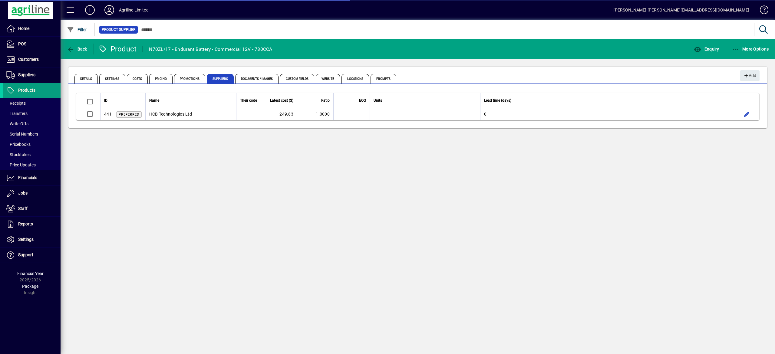 This screenshot has width=775, height=354. I want to click on span: Filter, so click(77, 30).